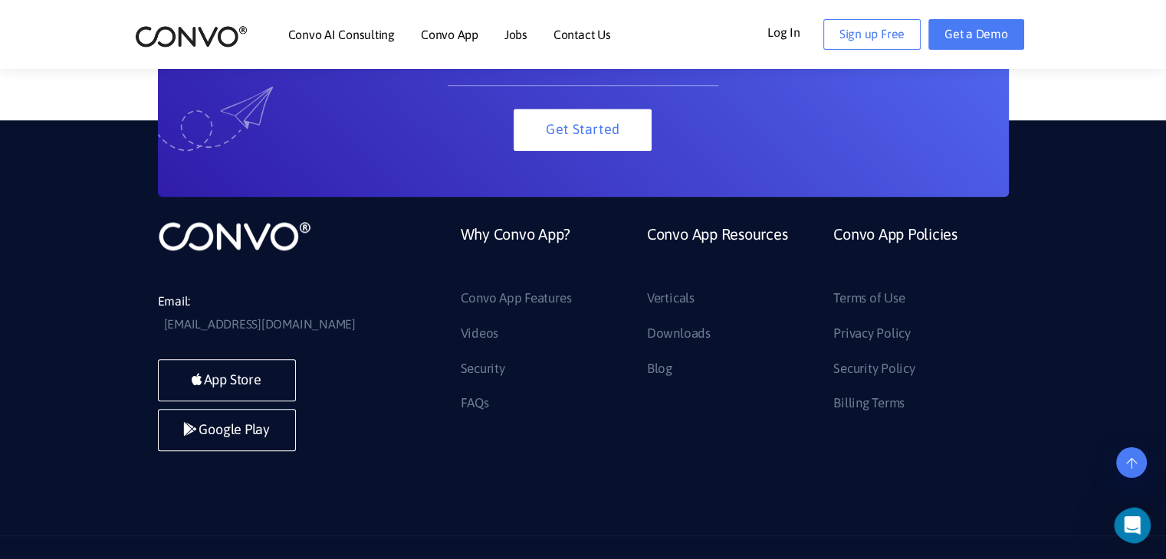  Describe the element at coordinates (273, 313) in the screenshot. I see `li: Email:` at that location.